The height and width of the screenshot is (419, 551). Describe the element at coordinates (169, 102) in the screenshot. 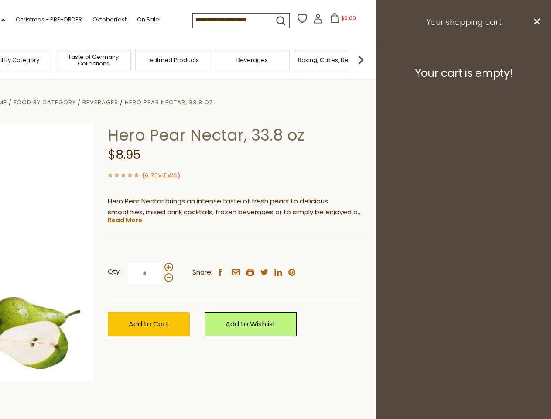

I see `a: Hero Pear Nectar, 33.8 oz` at that location.